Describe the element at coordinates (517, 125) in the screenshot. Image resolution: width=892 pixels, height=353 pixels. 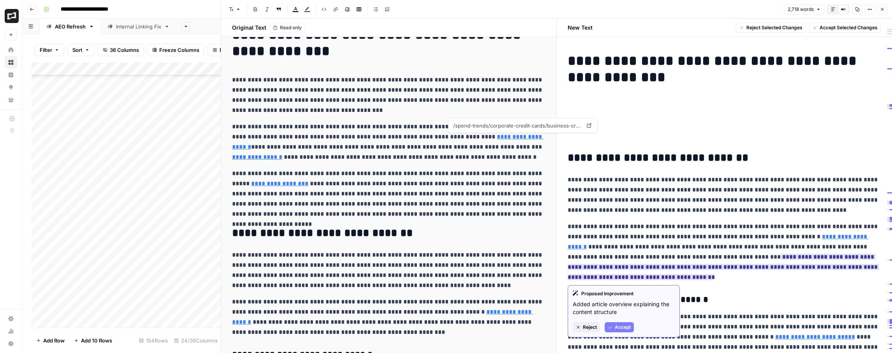
I see `span: /spend-trends/corporate-credit-cards/business-credit-cards-for-employees-in-your-company` at that location.